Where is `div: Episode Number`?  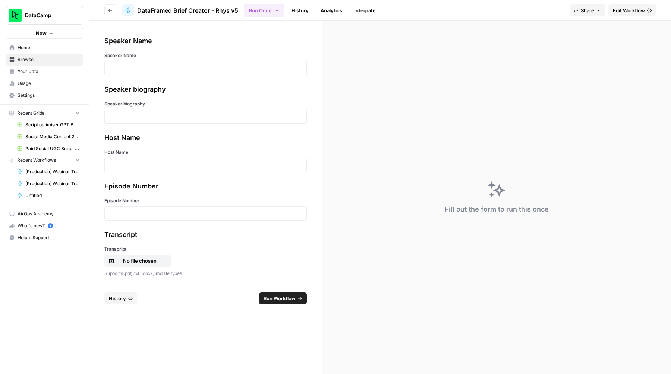 div: Episode Number is located at coordinates (205, 186).